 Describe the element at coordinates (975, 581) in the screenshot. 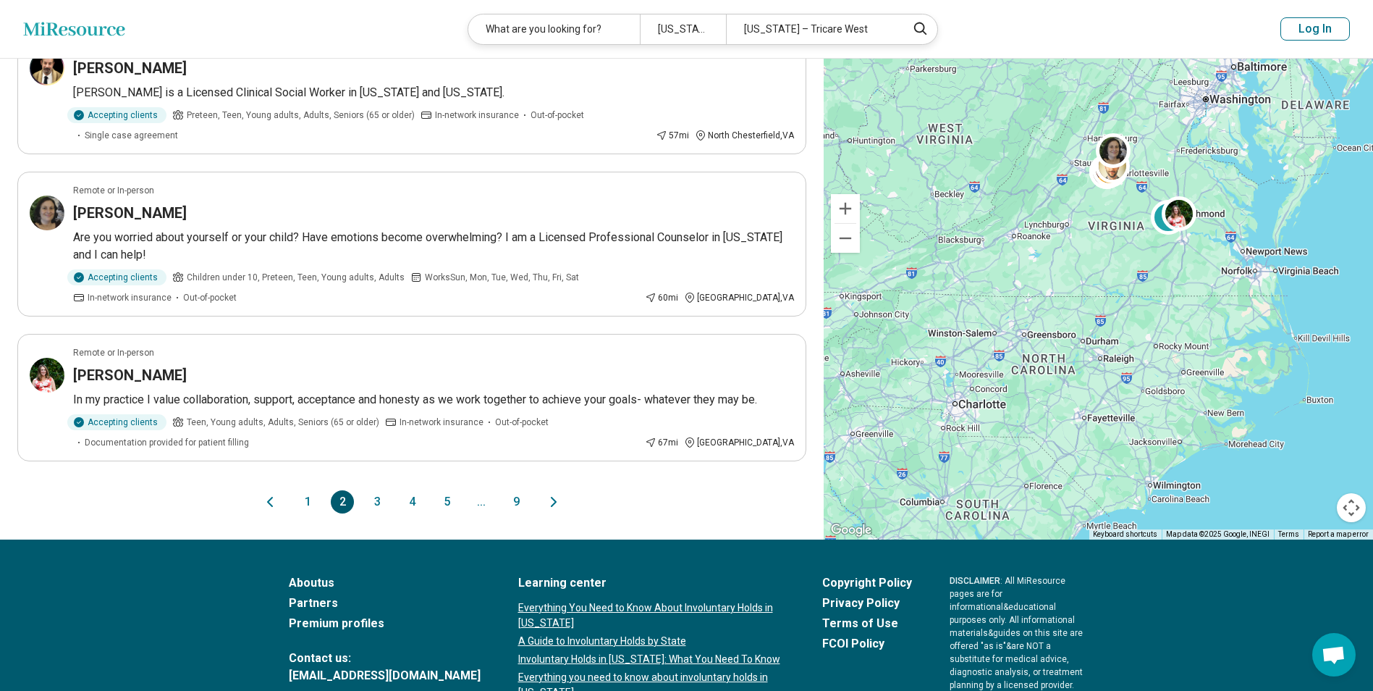

I see `span: DISCLAIMER` at that location.